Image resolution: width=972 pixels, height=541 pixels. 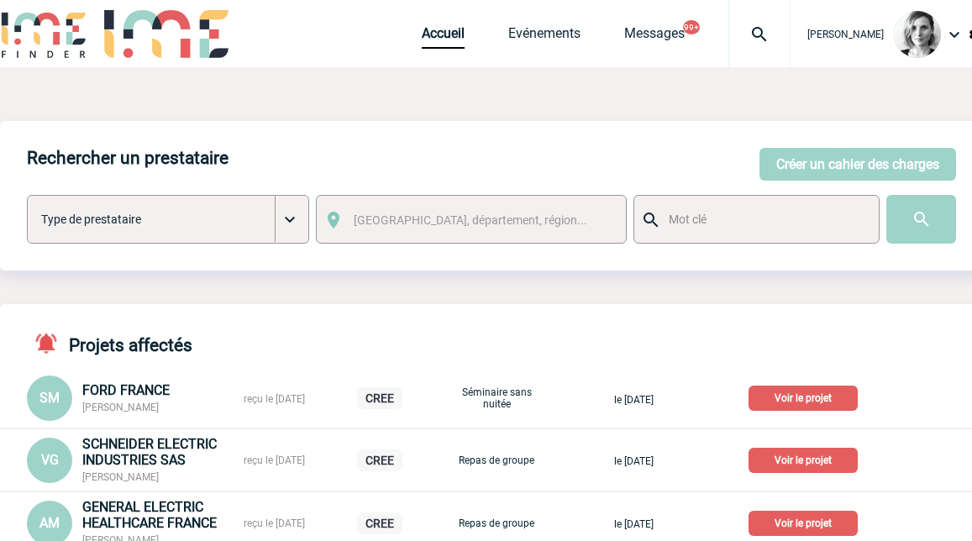 What do you see at coordinates (50, 522) in the screenshot?
I see `span: AM` at bounding box center [50, 522].